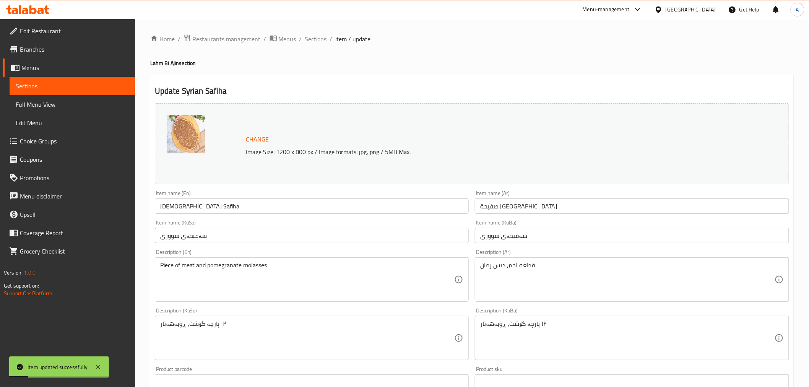 Image resolution: width=809 pixels, height=387 pixels. I want to click on a: Promotions, so click(69, 178).